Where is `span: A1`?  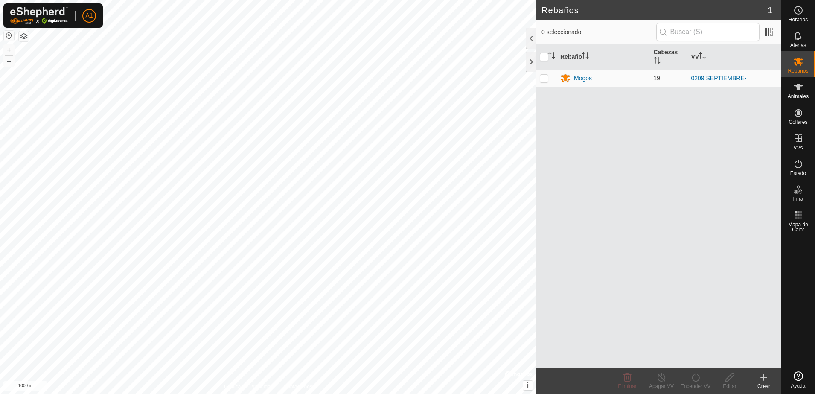 span: A1 is located at coordinates (89, 15).